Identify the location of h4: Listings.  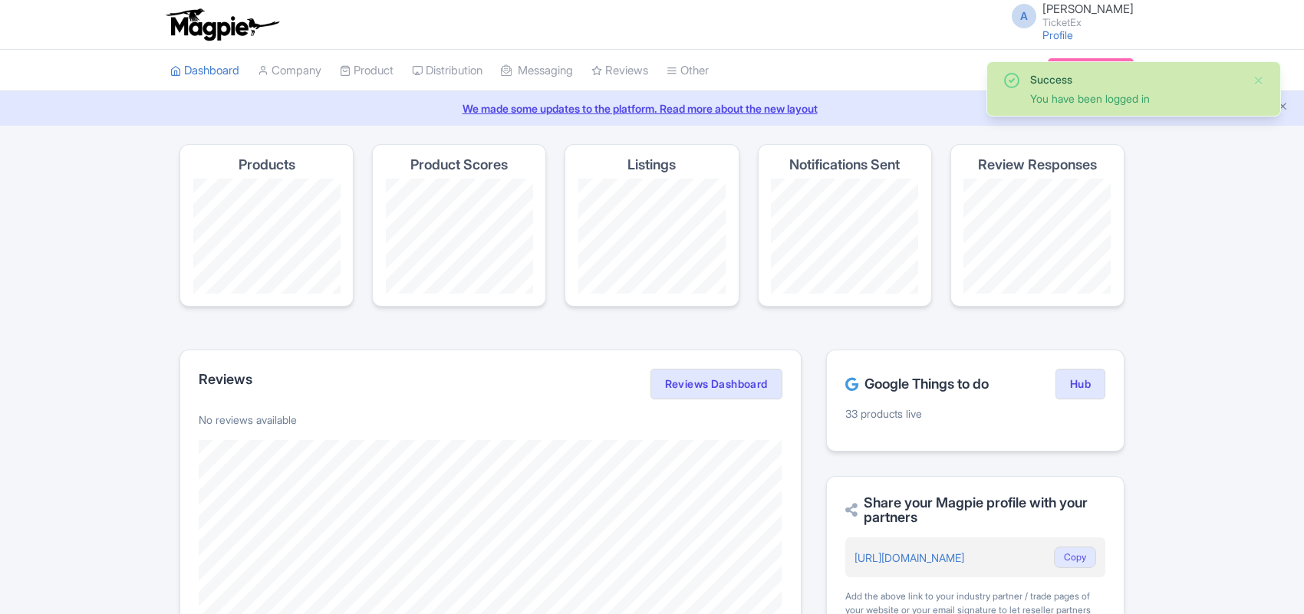
(651, 165).